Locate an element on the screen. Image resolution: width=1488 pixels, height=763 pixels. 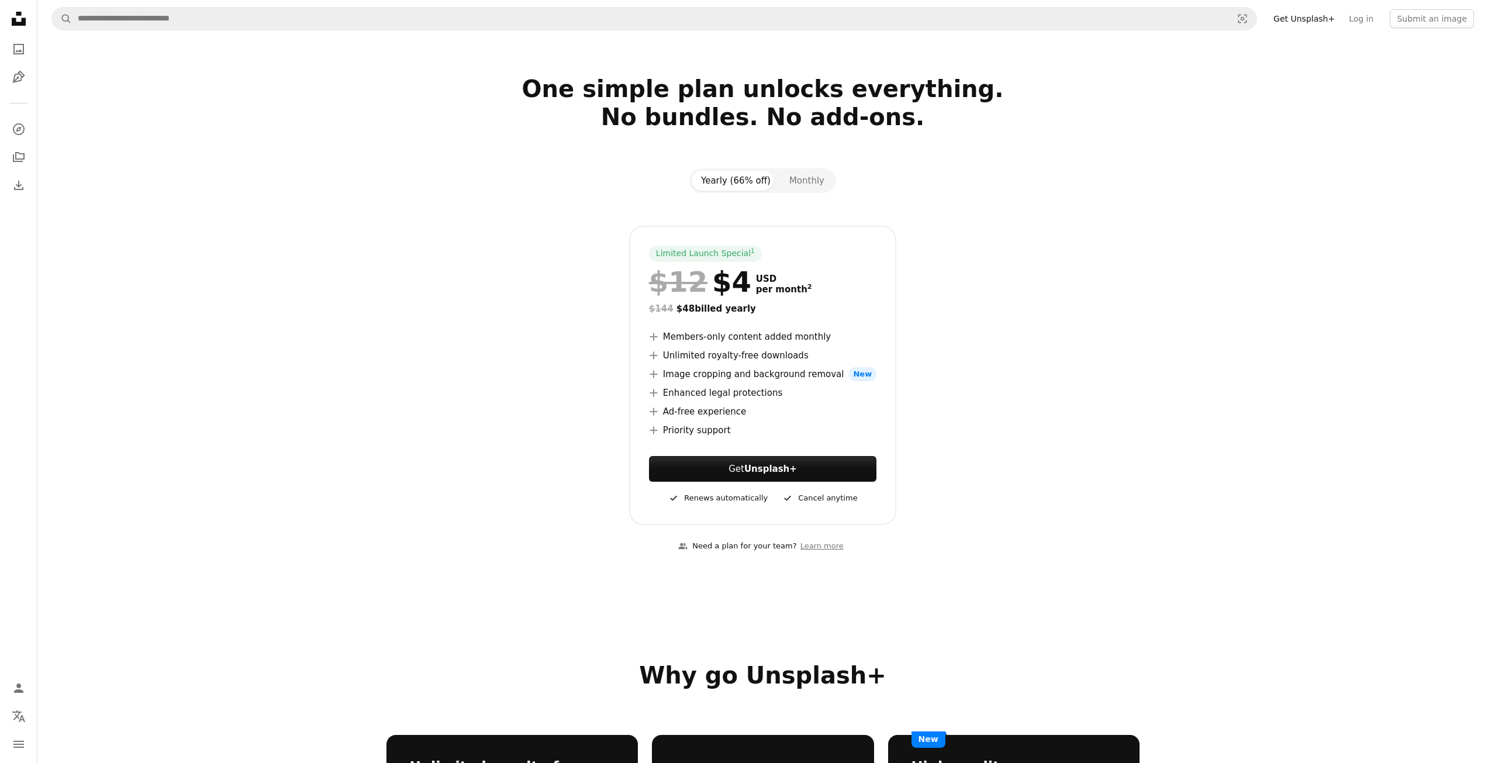
button: Search Unsplash is located at coordinates (62, 19).